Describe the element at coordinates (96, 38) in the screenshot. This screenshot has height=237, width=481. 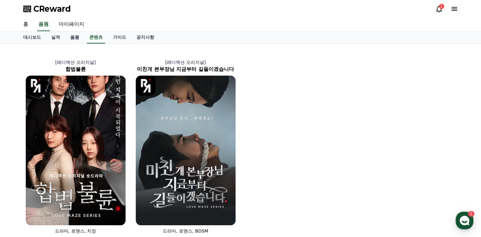
I see `a: 콘텐츠` at that location.